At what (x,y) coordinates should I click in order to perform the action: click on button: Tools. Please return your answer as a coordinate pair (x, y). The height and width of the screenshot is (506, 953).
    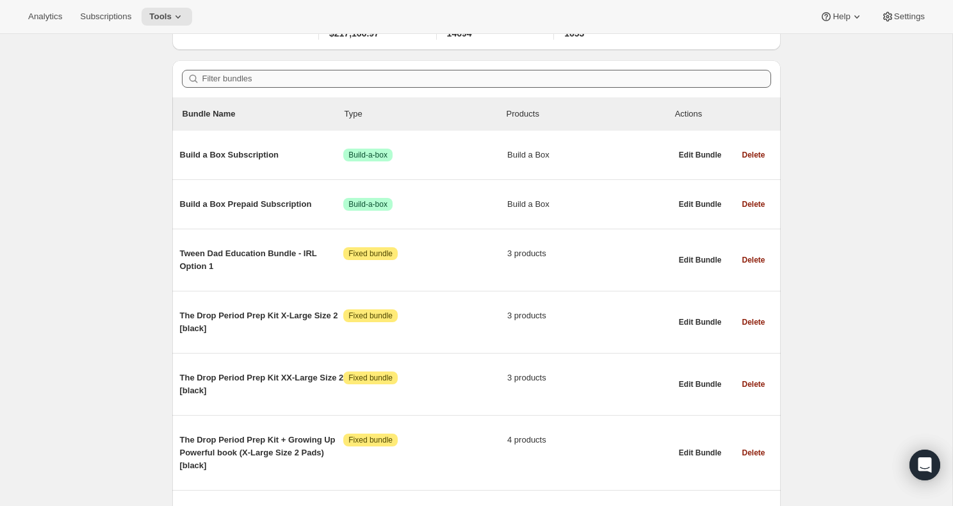
    Looking at the image, I should click on (167, 17).